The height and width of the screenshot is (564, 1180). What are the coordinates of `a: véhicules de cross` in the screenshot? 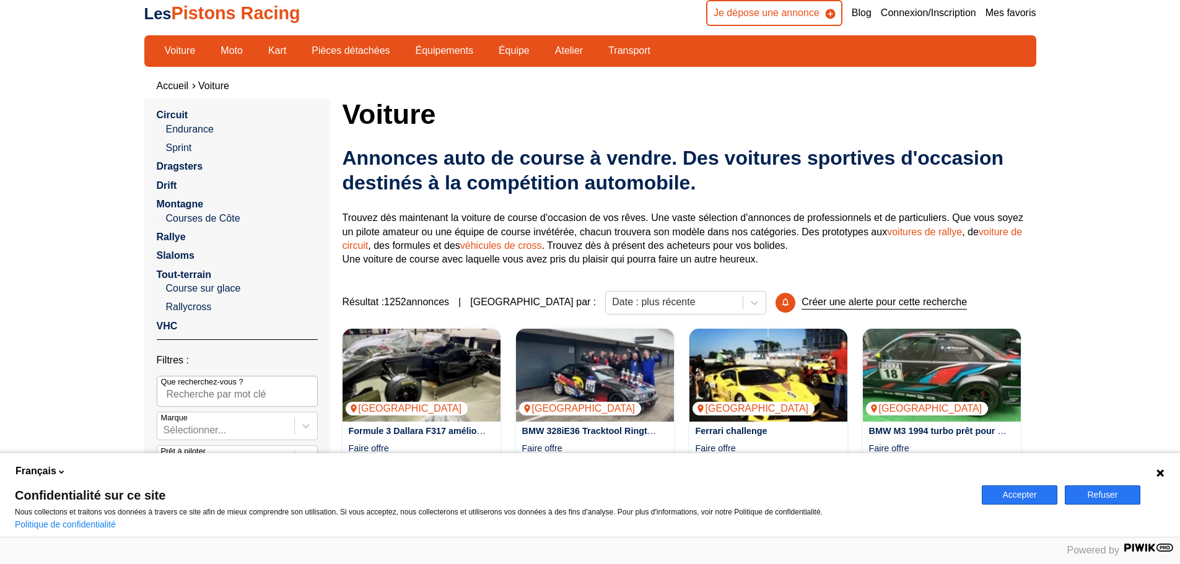 It's located at (501, 245).